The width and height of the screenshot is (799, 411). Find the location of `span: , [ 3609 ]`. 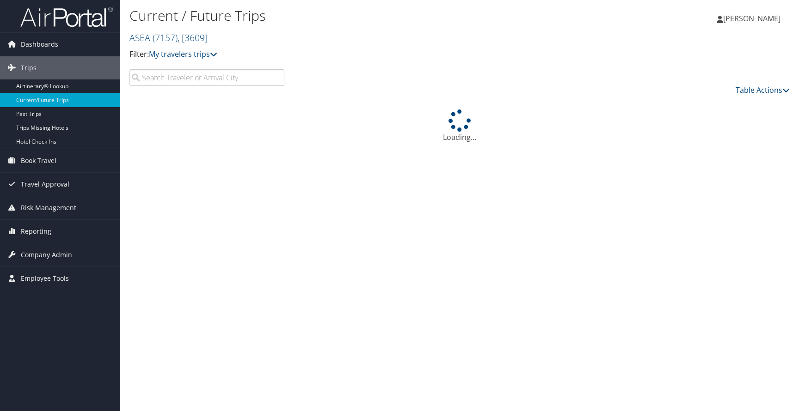

span: , [ 3609 ] is located at coordinates (192, 37).